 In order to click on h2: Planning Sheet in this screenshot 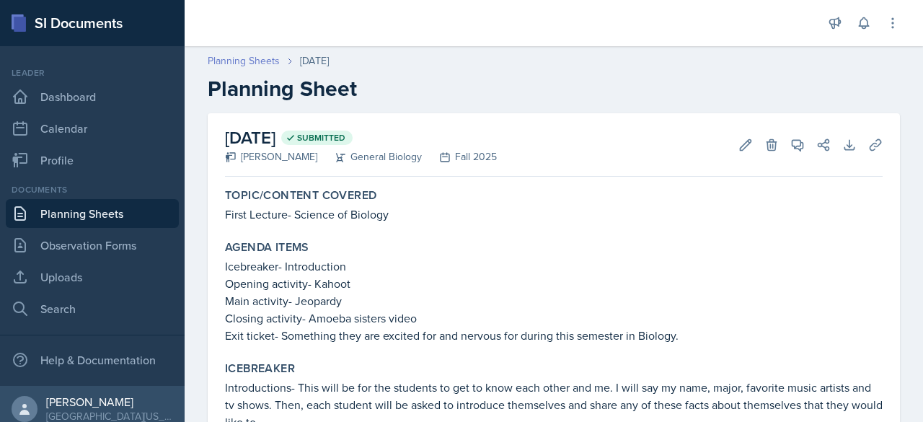, I will do `click(554, 89)`.